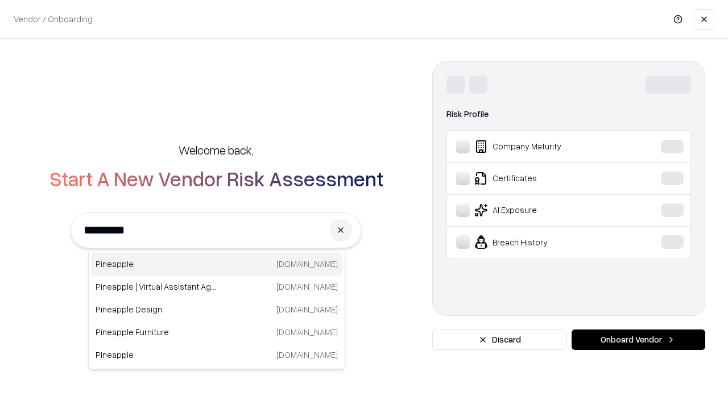 The height and width of the screenshot is (409, 728). I want to click on h2: Start A New Vendor Risk Assessment, so click(216, 179).